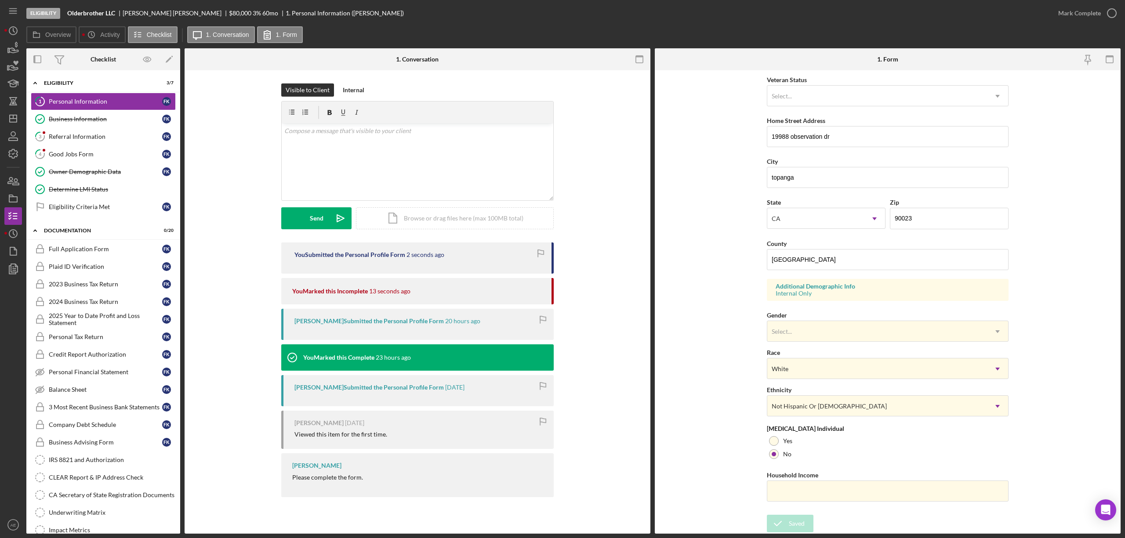 Image resolution: width=1125 pixels, height=538 pixels. Describe the element at coordinates (787, 441) in the screenshot. I see `label: Yes` at that location.